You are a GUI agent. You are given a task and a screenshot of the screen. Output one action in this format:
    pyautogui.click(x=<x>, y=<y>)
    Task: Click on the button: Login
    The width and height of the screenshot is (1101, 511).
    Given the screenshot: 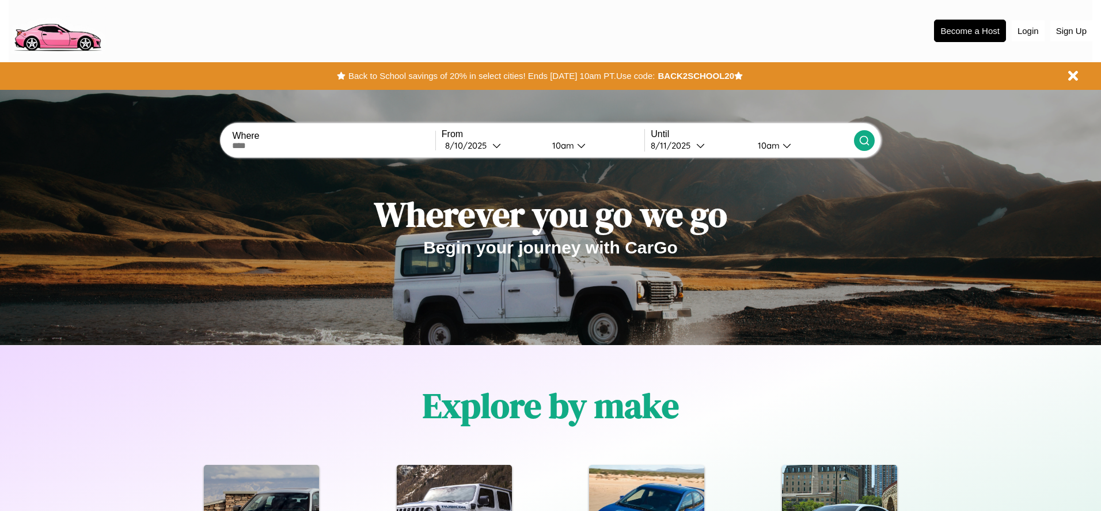 What is the action you would take?
    pyautogui.click(x=1027, y=31)
    